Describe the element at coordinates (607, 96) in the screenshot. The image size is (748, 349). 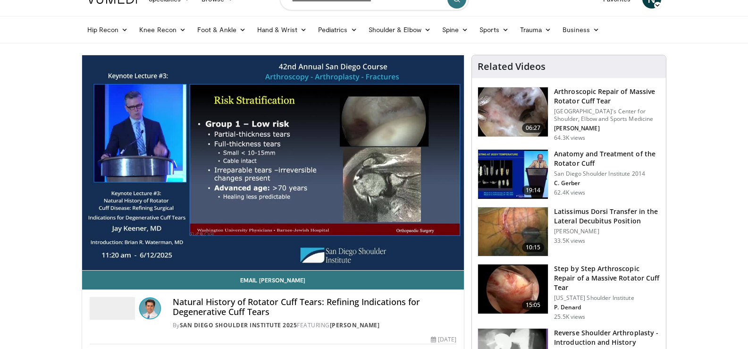
I see `h3: Arthroscopic Repair of Massive Rotator Cuff Tear` at that location.